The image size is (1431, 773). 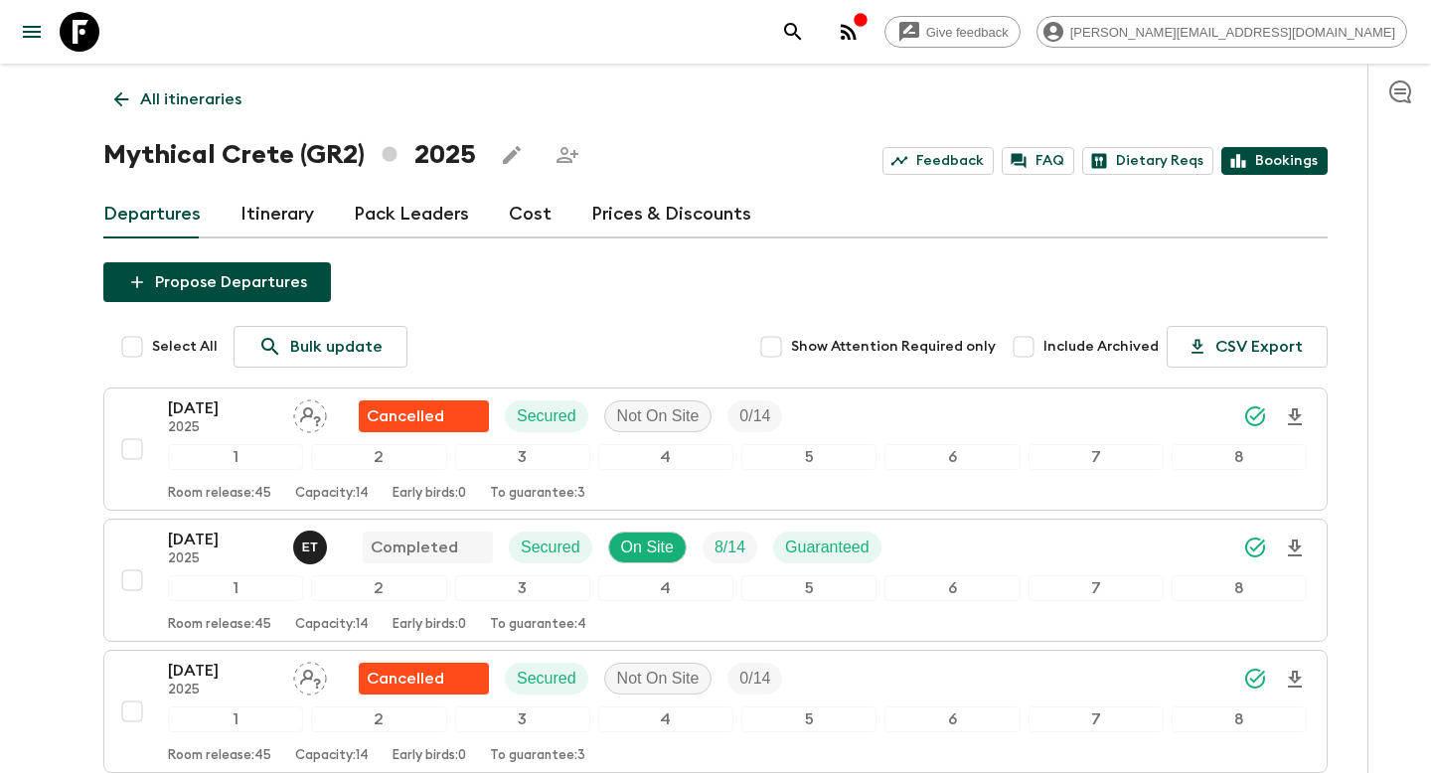 What do you see at coordinates (1148, 161) in the screenshot?
I see `a: Dietary Reqs` at bounding box center [1148, 161].